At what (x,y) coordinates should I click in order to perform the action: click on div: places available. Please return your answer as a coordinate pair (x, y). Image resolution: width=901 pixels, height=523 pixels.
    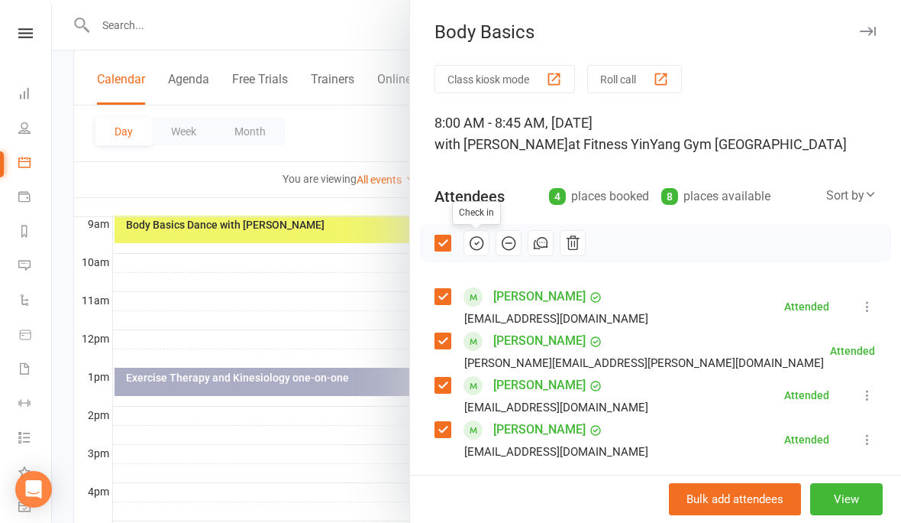
    Looking at the image, I should click on (716, 196).